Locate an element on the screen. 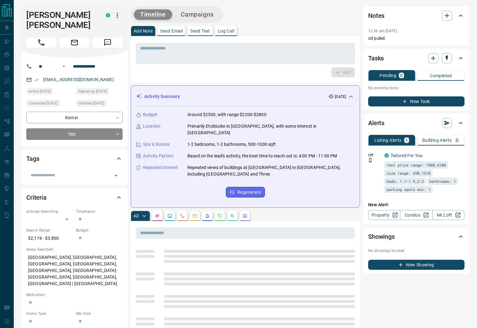 Image resolution: width=477 pixels, height=328 pixels. button: New Task is located at coordinates (416, 101).